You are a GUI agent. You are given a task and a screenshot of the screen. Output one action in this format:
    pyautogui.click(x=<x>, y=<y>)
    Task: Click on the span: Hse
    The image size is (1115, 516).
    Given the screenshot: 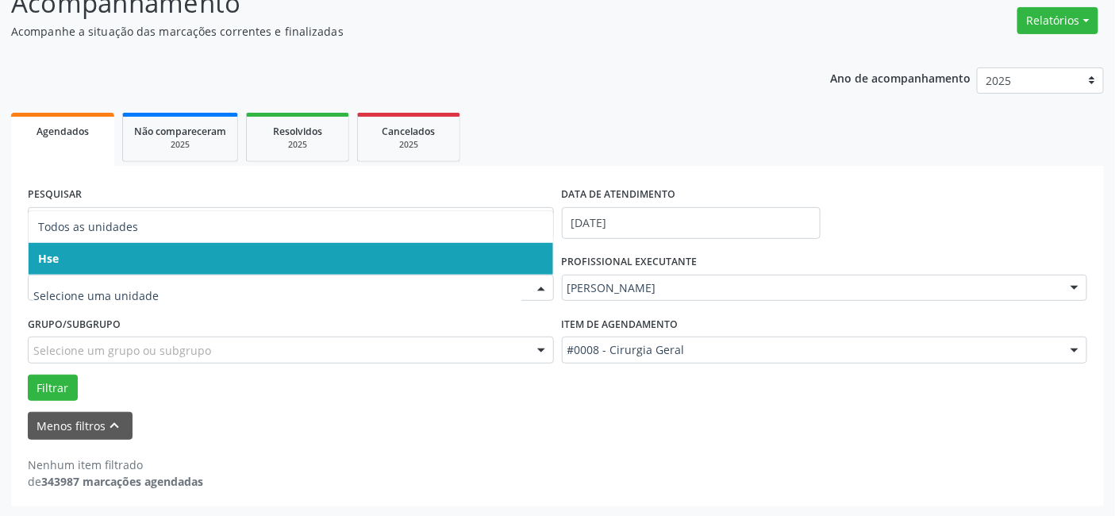 What is the action you would take?
    pyautogui.click(x=48, y=258)
    